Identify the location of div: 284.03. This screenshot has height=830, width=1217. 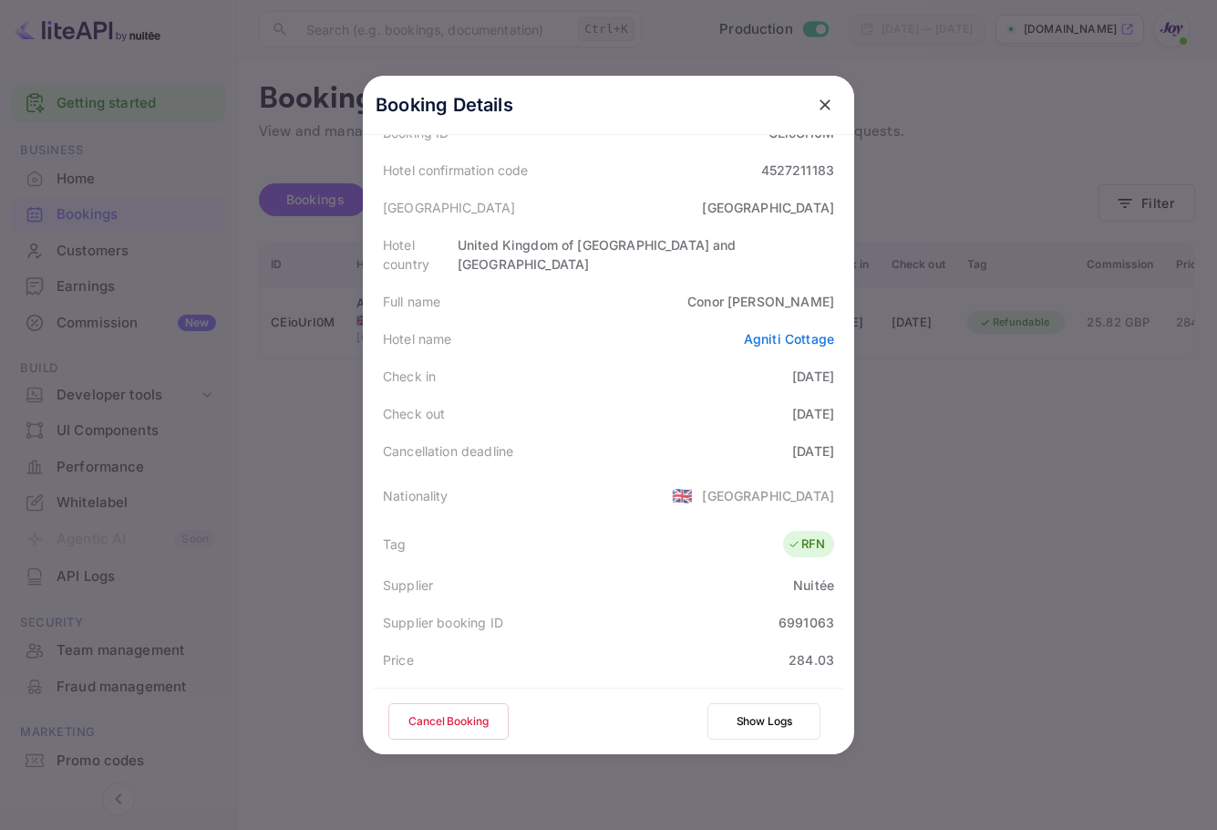
(812, 659).